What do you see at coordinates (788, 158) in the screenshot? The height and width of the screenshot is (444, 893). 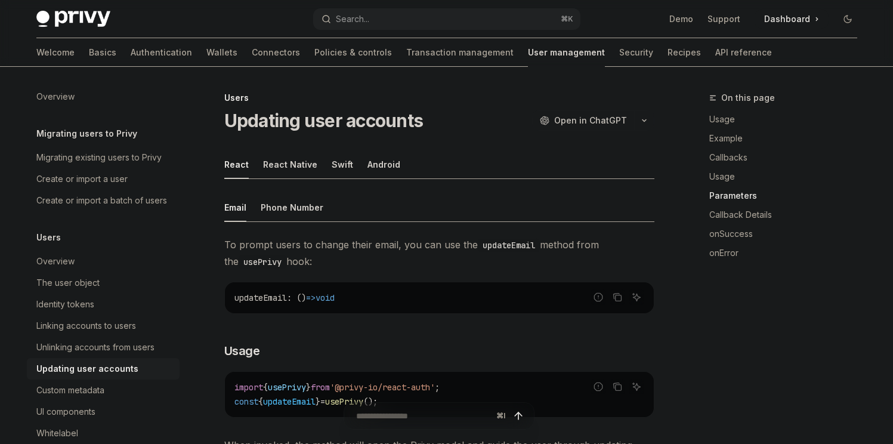 I see `a: Callbacks` at bounding box center [788, 158].